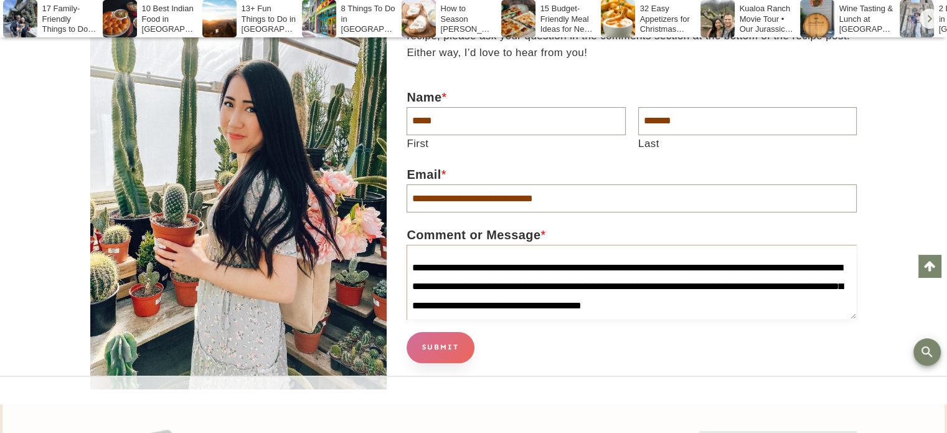  Describe the element at coordinates (516, 143) in the screenshot. I see `label: First` at that location.